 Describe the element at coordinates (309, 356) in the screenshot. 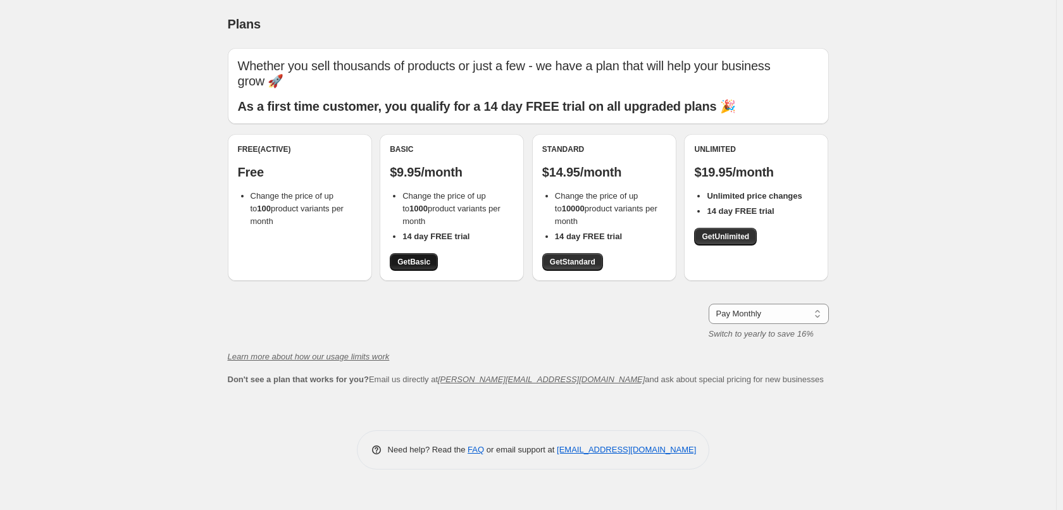

I see `a: Learn more about how our usage limits work` at that location.